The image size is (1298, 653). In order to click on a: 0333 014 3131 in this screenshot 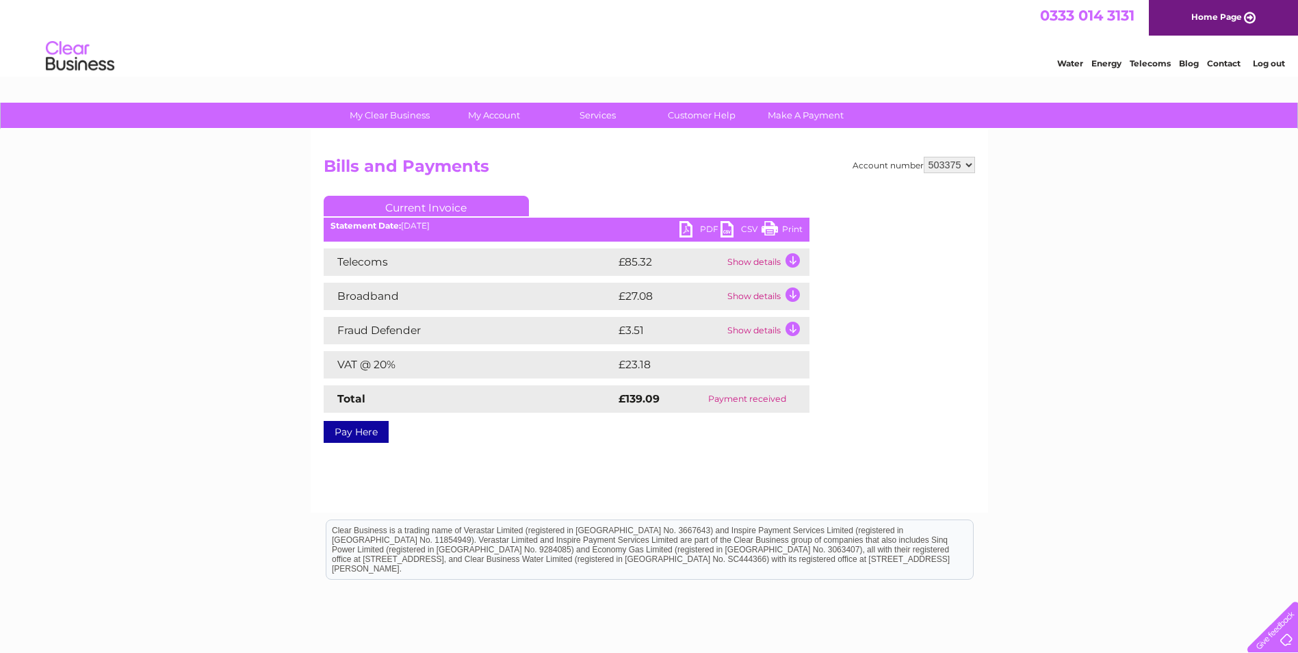, I will do `click(1087, 15)`.